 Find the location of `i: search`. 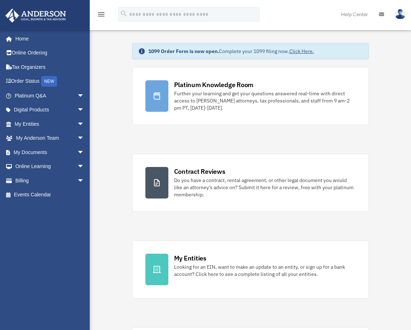

i: search is located at coordinates (124, 14).